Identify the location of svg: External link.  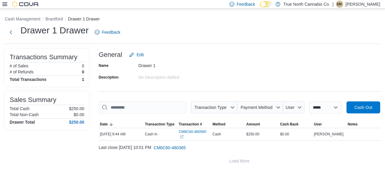
(182, 137).